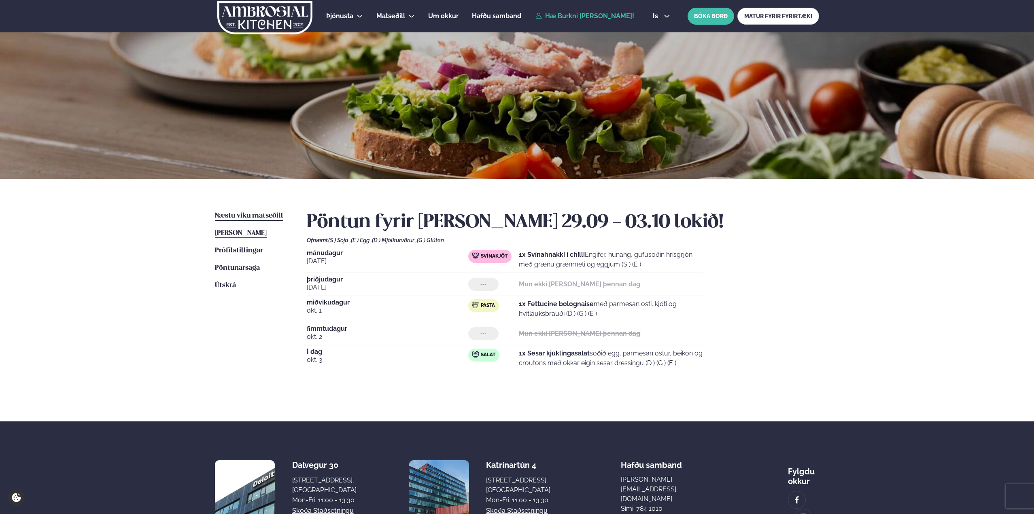 This screenshot has height=514, width=1034. Describe the element at coordinates (661, 16) in the screenshot. I see `button: is` at that location.